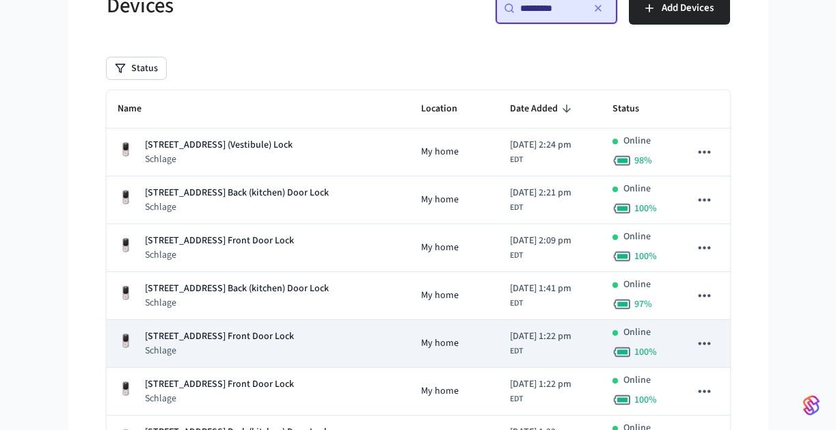 This screenshot has width=836, height=430. Describe the element at coordinates (138, 109) in the screenshot. I see `span: Name` at that location.